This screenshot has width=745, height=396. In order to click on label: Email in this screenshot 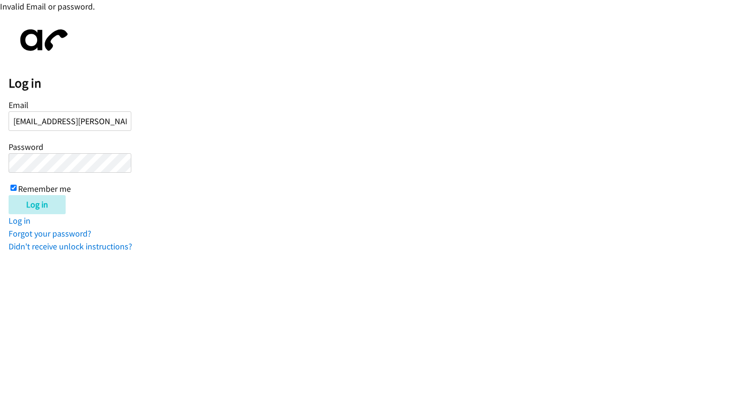, I will do `click(19, 105)`.